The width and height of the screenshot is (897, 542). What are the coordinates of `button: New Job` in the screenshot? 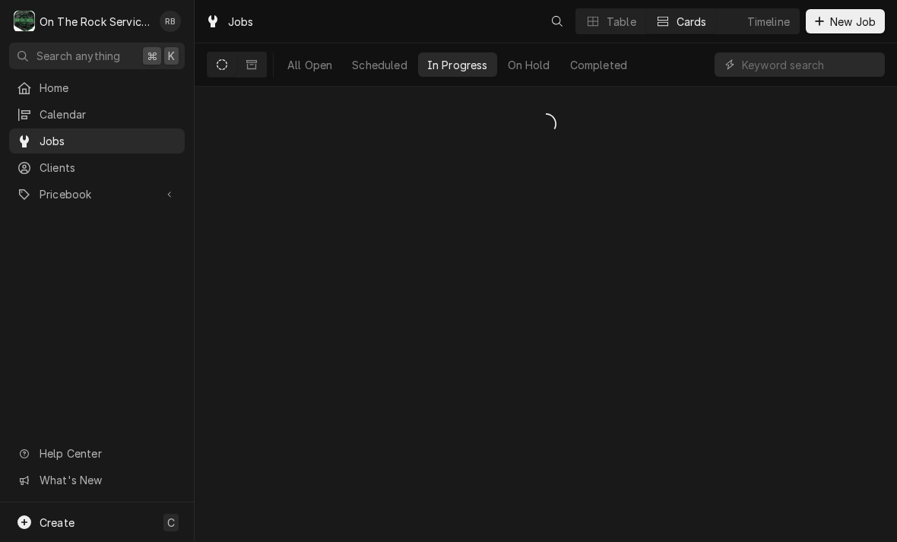 It's located at (845, 21).